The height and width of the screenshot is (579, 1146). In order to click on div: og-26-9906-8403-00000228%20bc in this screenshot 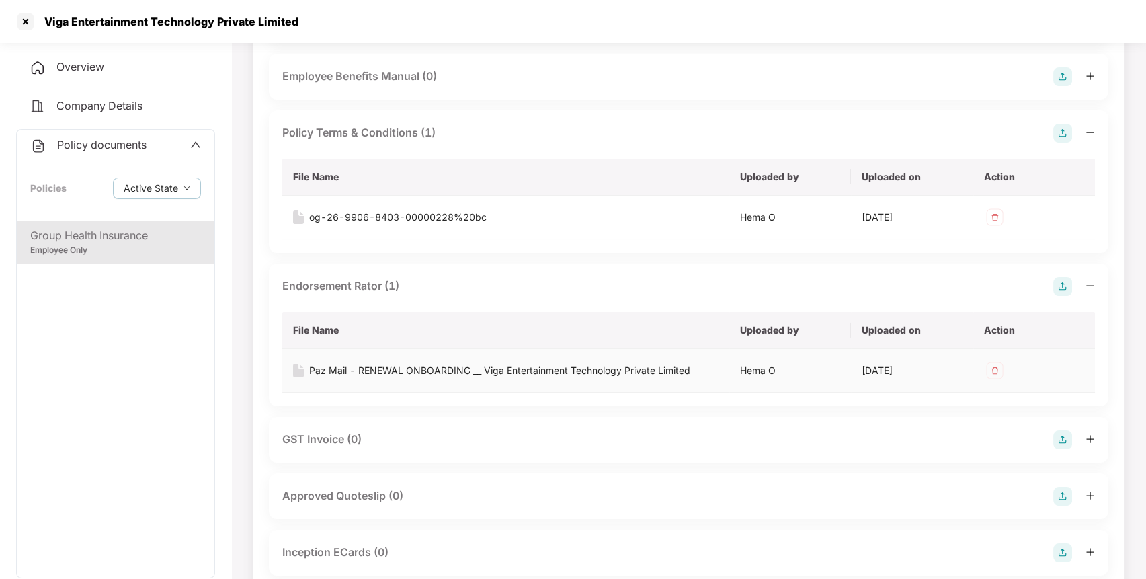, I will do `click(398, 217)`.